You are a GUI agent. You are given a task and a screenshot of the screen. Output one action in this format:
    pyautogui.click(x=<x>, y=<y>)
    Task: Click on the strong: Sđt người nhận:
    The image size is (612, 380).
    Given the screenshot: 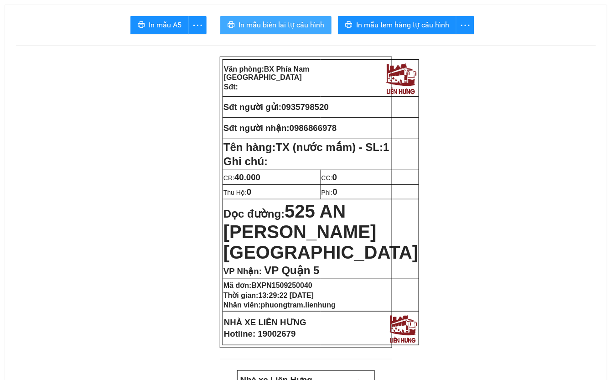 What is the action you would take?
    pyautogui.click(x=256, y=128)
    